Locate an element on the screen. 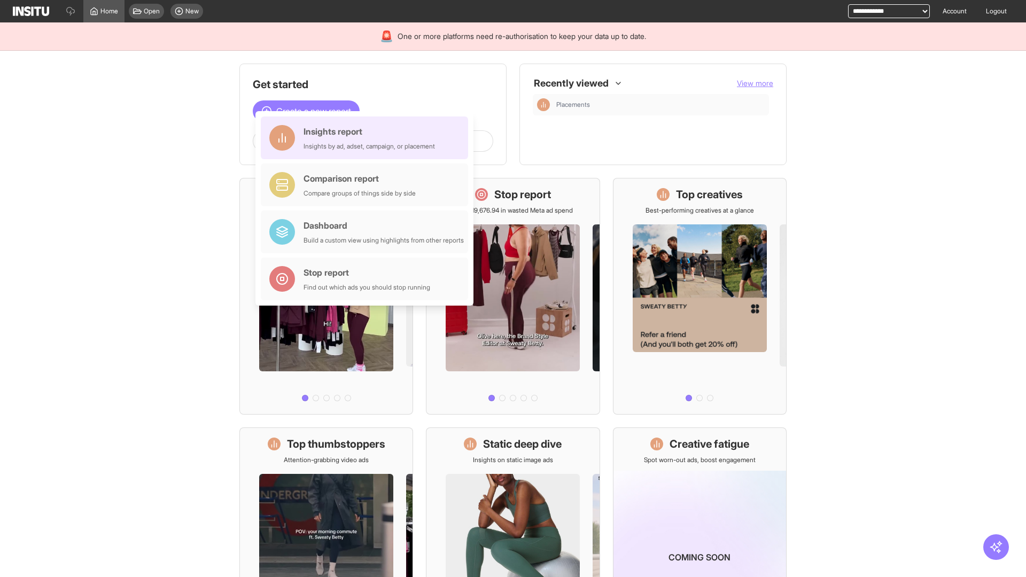 The height and width of the screenshot is (577, 1026). p: Insights on static image ads is located at coordinates (513, 460).